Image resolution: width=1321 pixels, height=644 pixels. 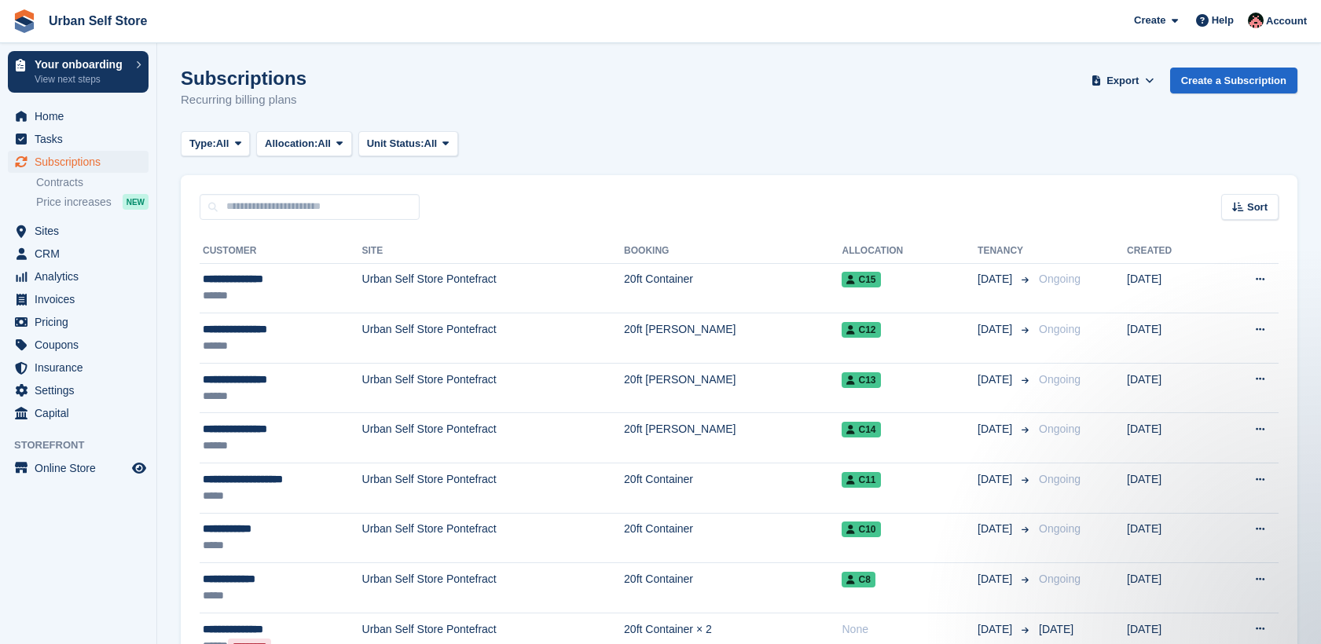 What do you see at coordinates (24, 21) in the screenshot?
I see `img: stora-icon-8386f47178a22dfd0bd8f6a31ec36ba5ce8667c1dd55bd0f319d3a0aa187defe.svg` at bounding box center [24, 21].